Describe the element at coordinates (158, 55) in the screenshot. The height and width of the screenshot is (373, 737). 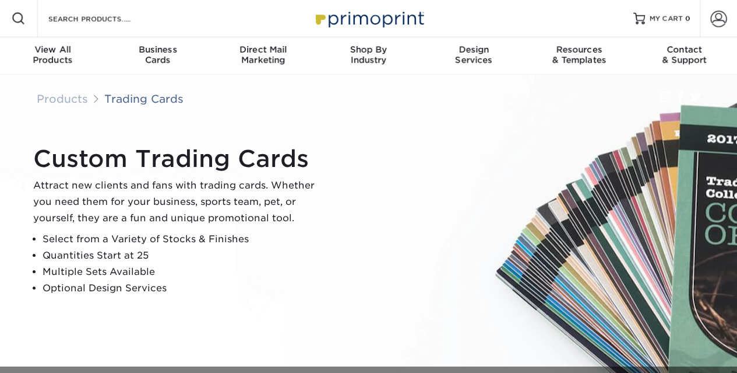
I see `div: Cards` at that location.